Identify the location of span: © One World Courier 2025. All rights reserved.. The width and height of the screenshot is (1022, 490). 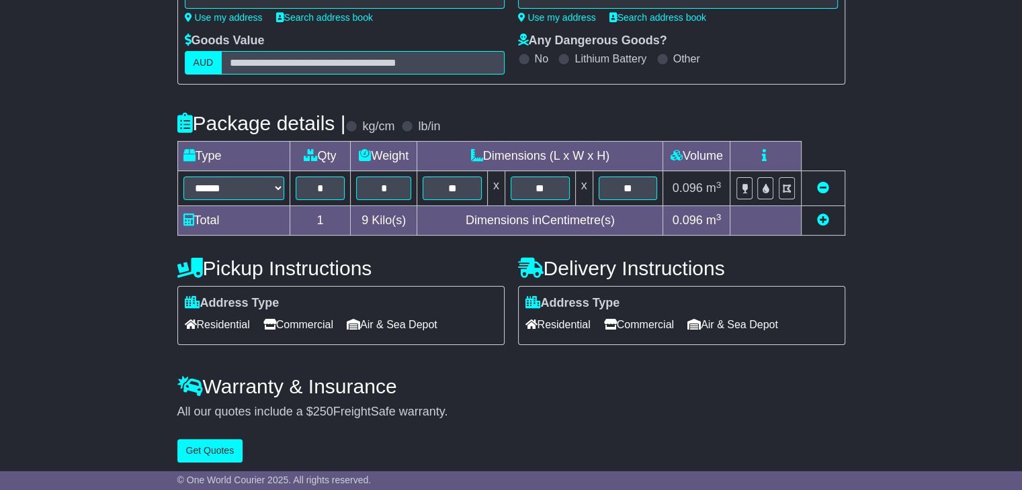
(274, 480).